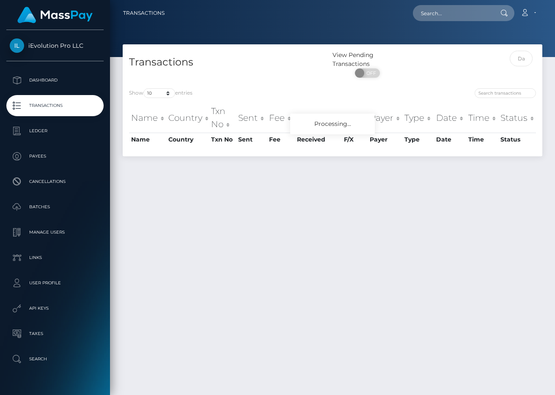 This screenshot has height=395, width=555. What do you see at coordinates (452, 13) in the screenshot?
I see `input: Search...` at bounding box center [452, 13].